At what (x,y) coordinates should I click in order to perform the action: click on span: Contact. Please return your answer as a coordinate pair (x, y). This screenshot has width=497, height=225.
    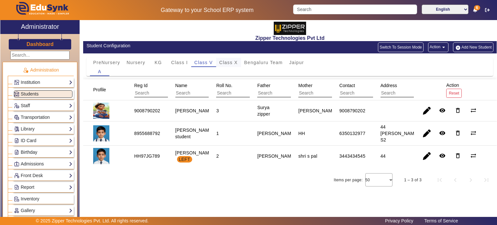
    Looking at the image, I should click on (347, 85).